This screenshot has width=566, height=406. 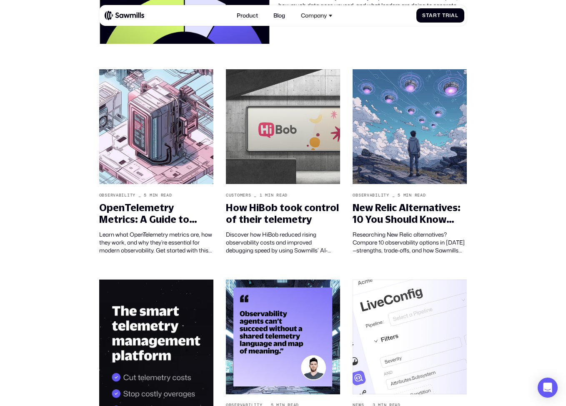 I want to click on a: Customers_1min readHow HiBob took control of their telemetryDiscover how HiBob reduced rising obs..., so click(x=283, y=161).